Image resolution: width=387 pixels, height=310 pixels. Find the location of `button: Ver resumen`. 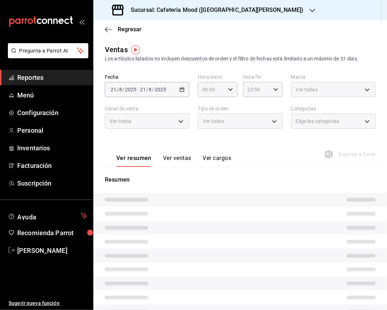

button: Ver resumen is located at coordinates (134, 161).